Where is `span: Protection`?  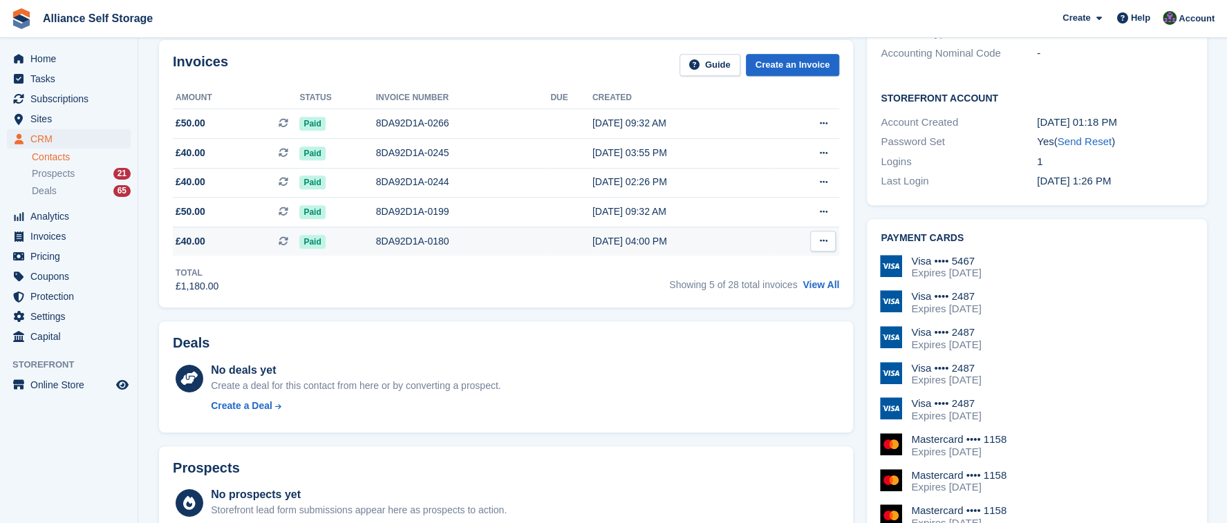
span: Protection is located at coordinates (72, 297).